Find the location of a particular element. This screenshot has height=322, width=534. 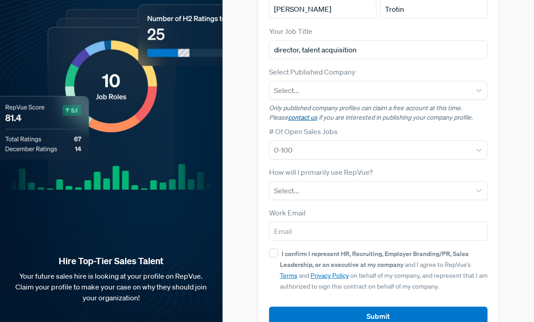

a: Terms is located at coordinates (288, 275).